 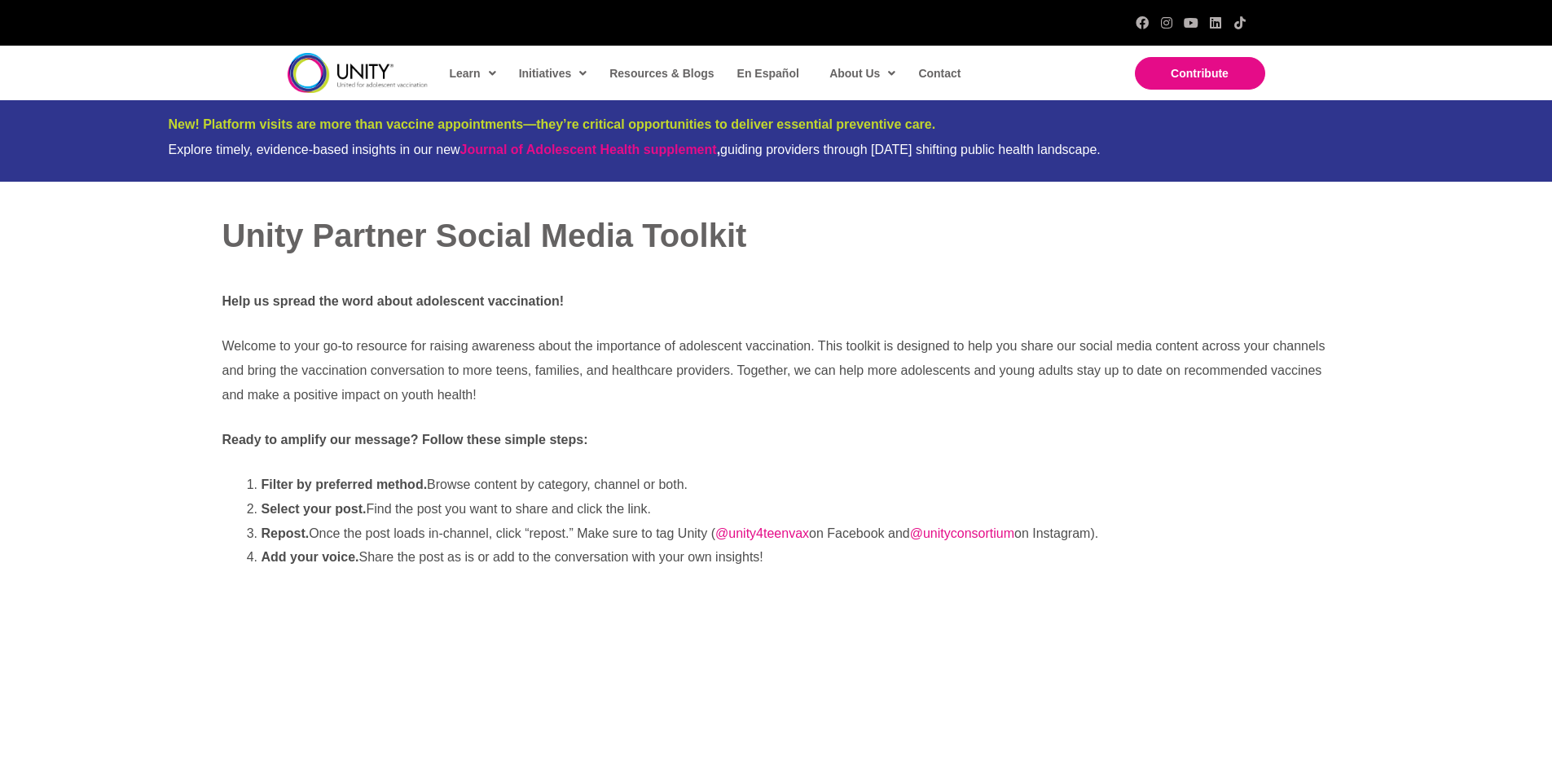 What do you see at coordinates (1191, 23) in the screenshot?
I see `a: YouTube` at bounding box center [1191, 23].